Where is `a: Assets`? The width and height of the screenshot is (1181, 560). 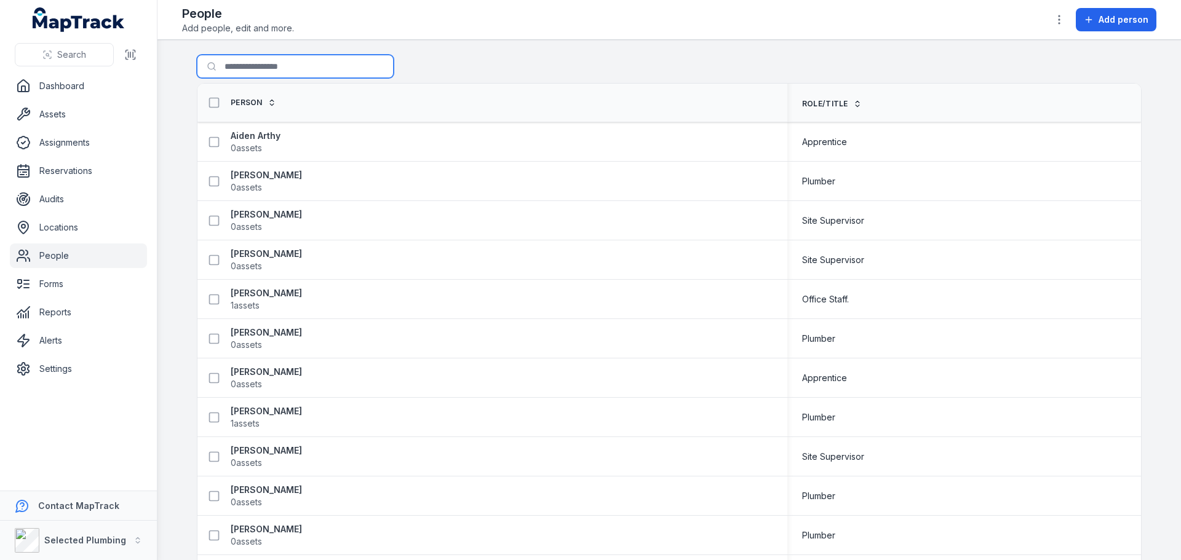
a: Assets is located at coordinates (78, 114).